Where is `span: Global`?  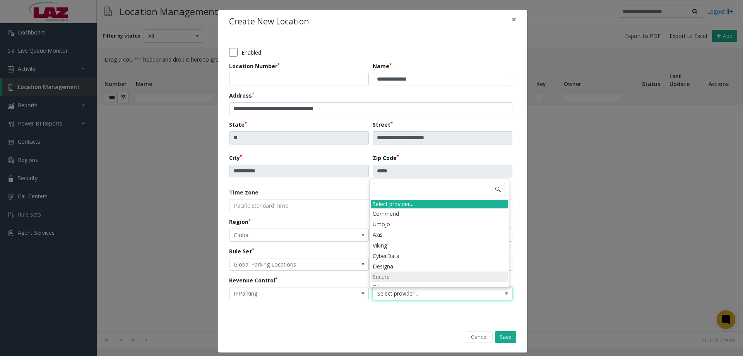 span: Global is located at coordinates (285, 235).